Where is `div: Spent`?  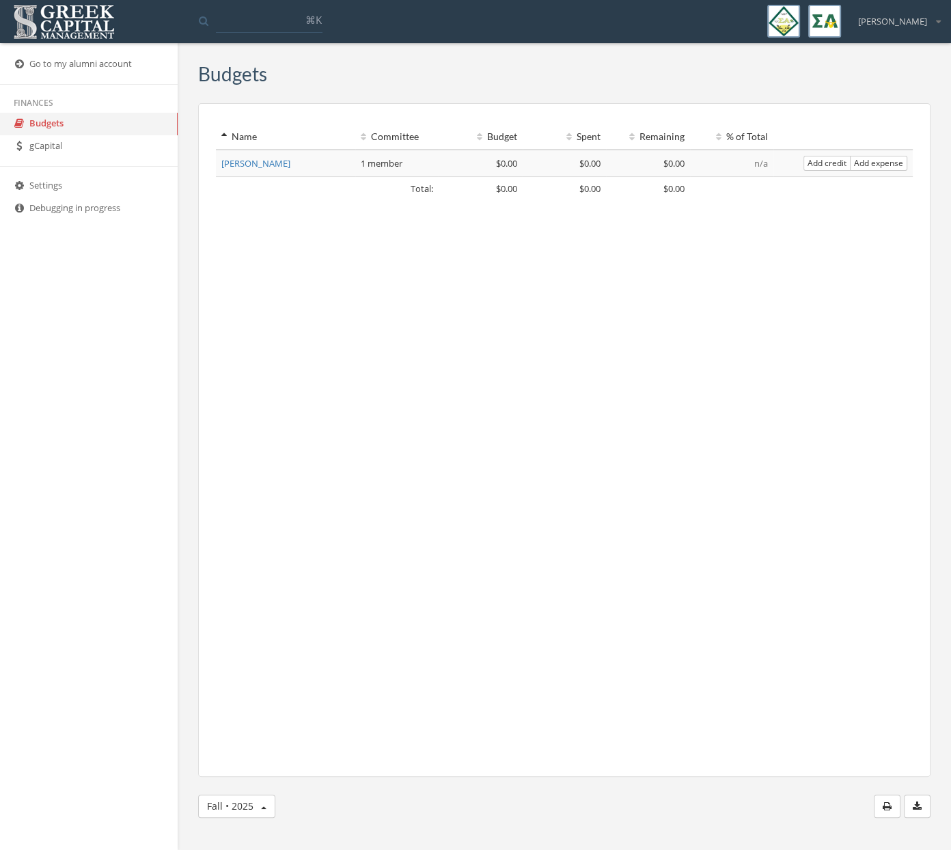 div: Spent is located at coordinates (565, 137).